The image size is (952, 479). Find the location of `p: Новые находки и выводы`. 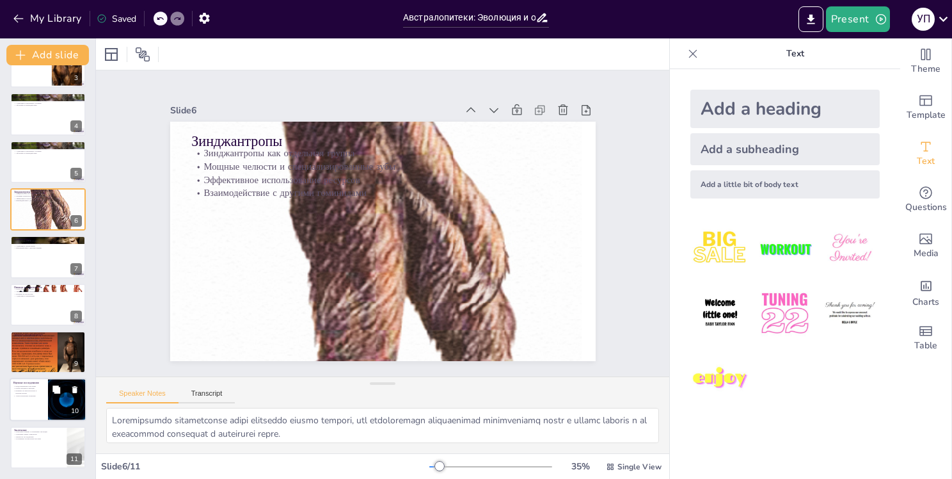

p: Новые находки и выводы is located at coordinates (29, 388).